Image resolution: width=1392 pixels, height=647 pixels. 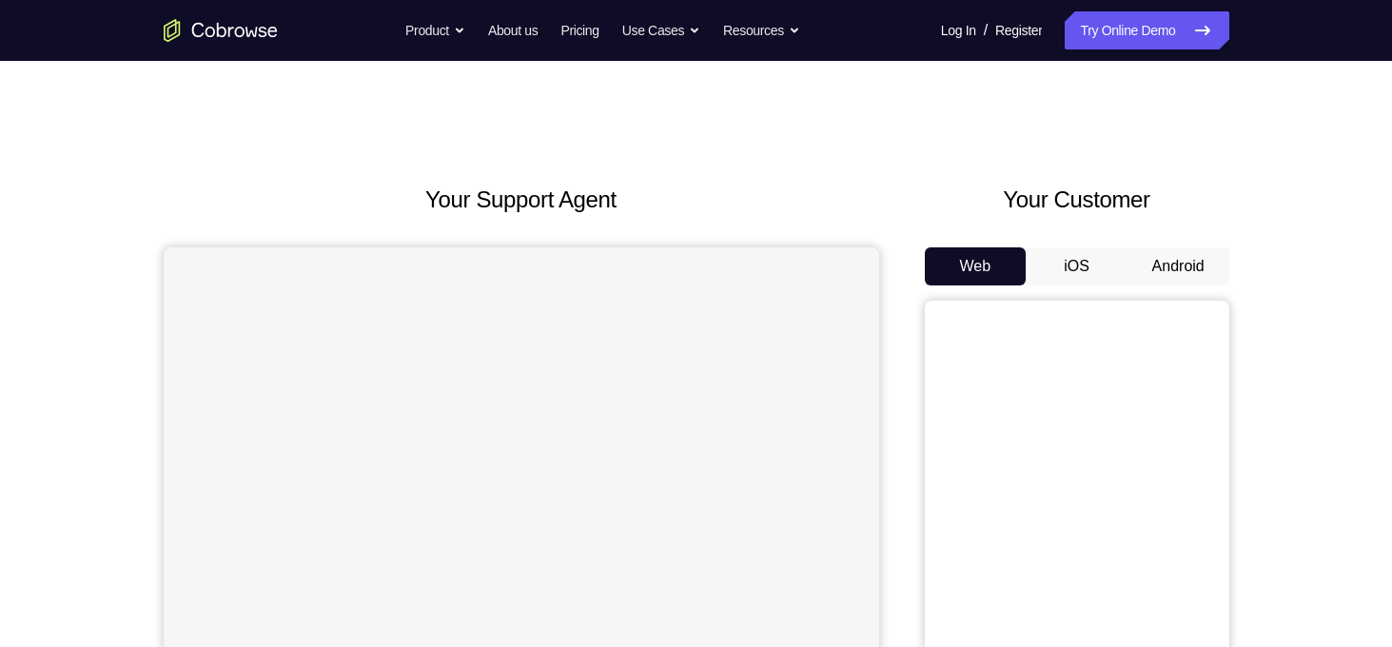 What do you see at coordinates (513, 30) in the screenshot?
I see `a: About us` at bounding box center [513, 30].